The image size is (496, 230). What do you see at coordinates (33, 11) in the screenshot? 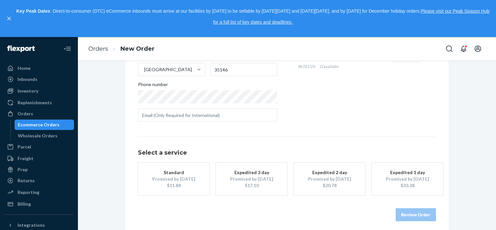
I see `strong: Key Peak Dates` at bounding box center [33, 11].